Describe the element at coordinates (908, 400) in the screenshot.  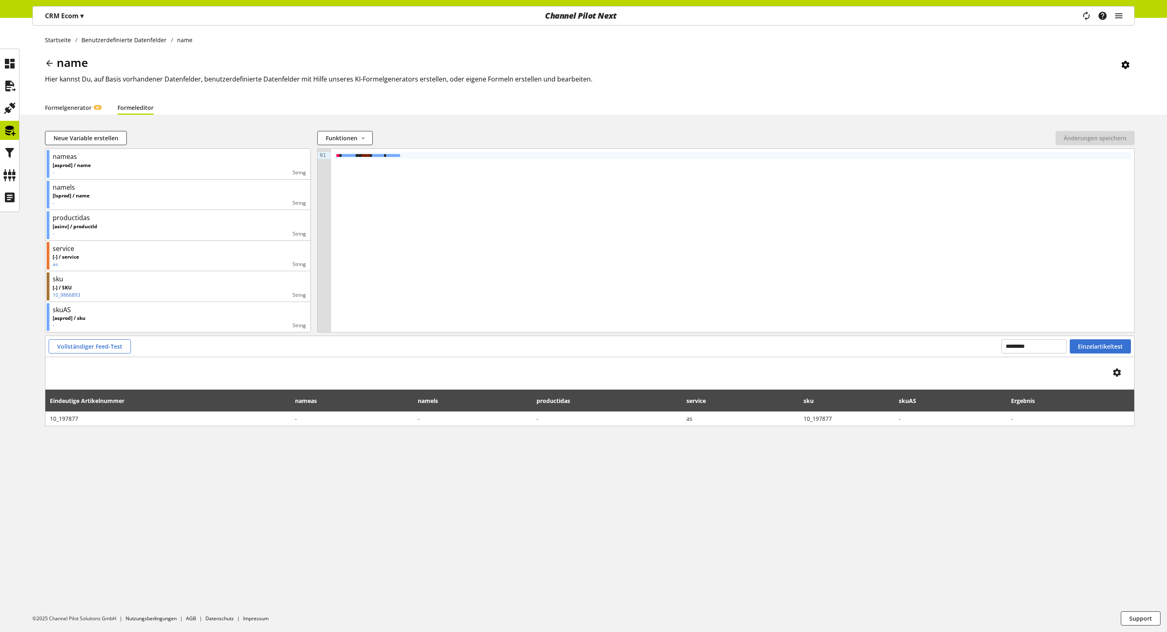
I see `span: skuAS` at that location.